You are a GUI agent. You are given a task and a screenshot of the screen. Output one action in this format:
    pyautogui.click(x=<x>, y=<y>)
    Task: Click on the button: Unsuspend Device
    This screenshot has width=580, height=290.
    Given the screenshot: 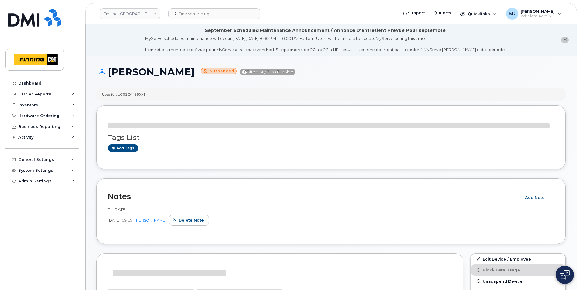 What is the action you would take?
    pyautogui.click(x=518, y=281)
    